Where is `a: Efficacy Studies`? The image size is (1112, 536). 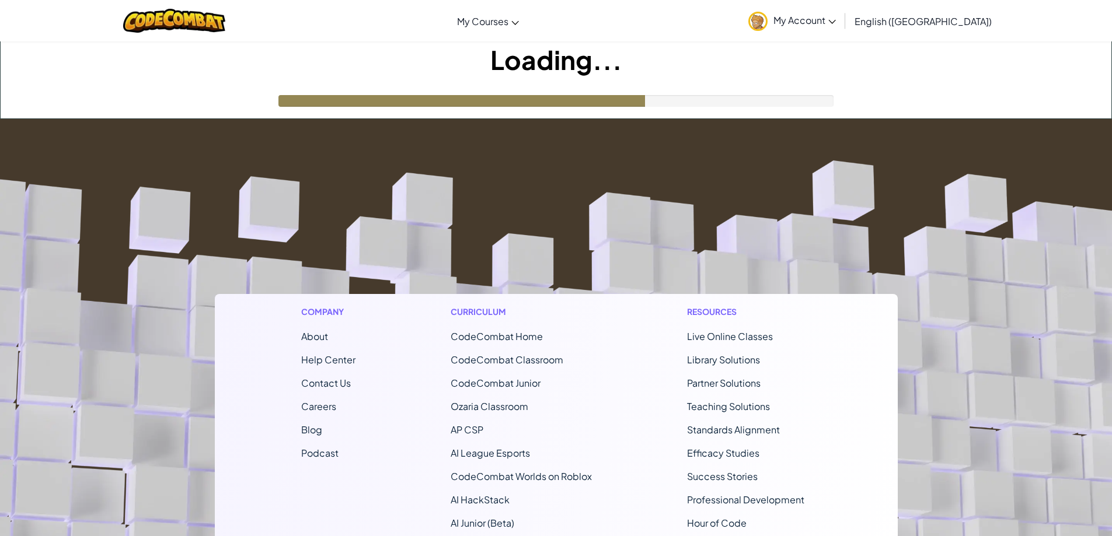 a: Efficacy Studies is located at coordinates (723, 453).